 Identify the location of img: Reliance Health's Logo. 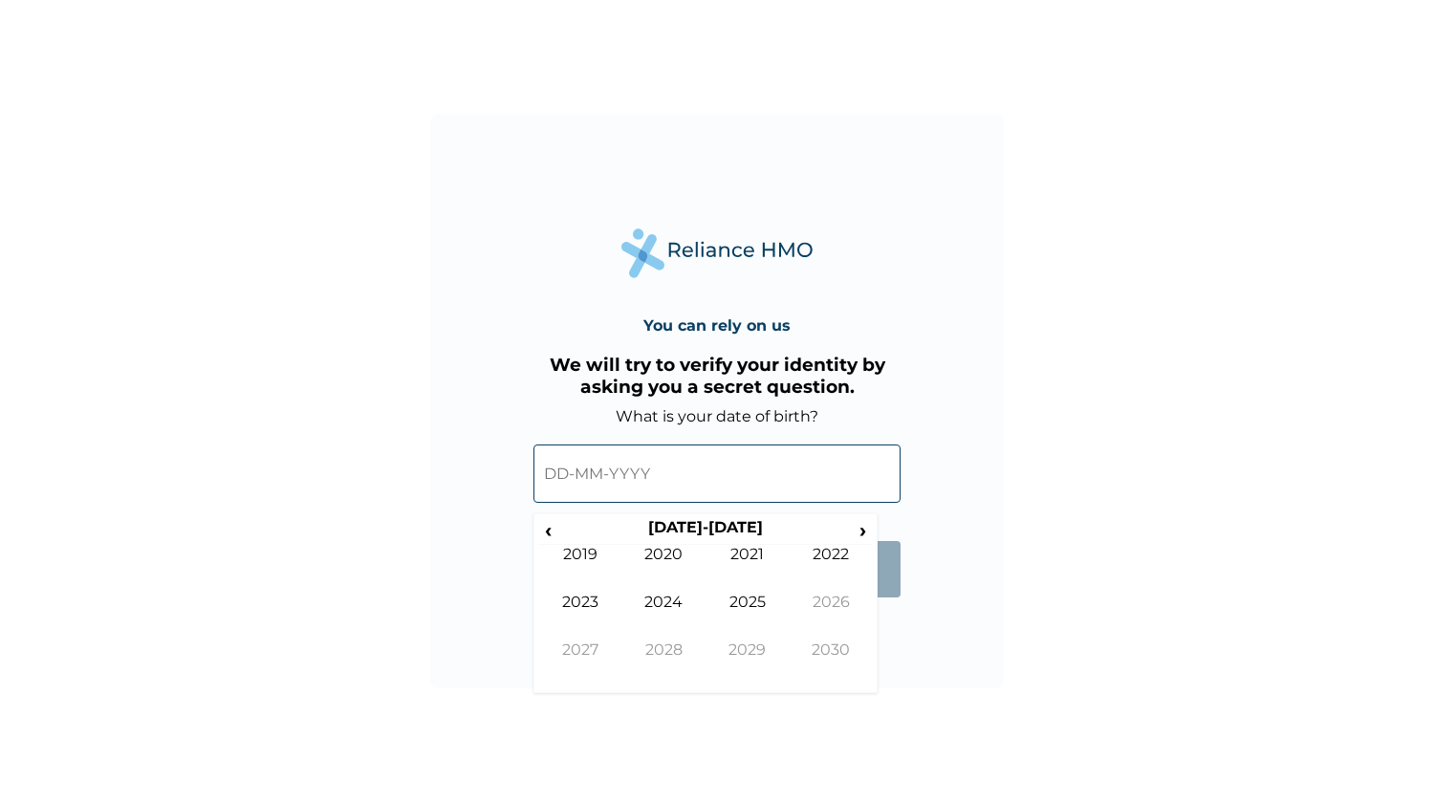
(717, 252).